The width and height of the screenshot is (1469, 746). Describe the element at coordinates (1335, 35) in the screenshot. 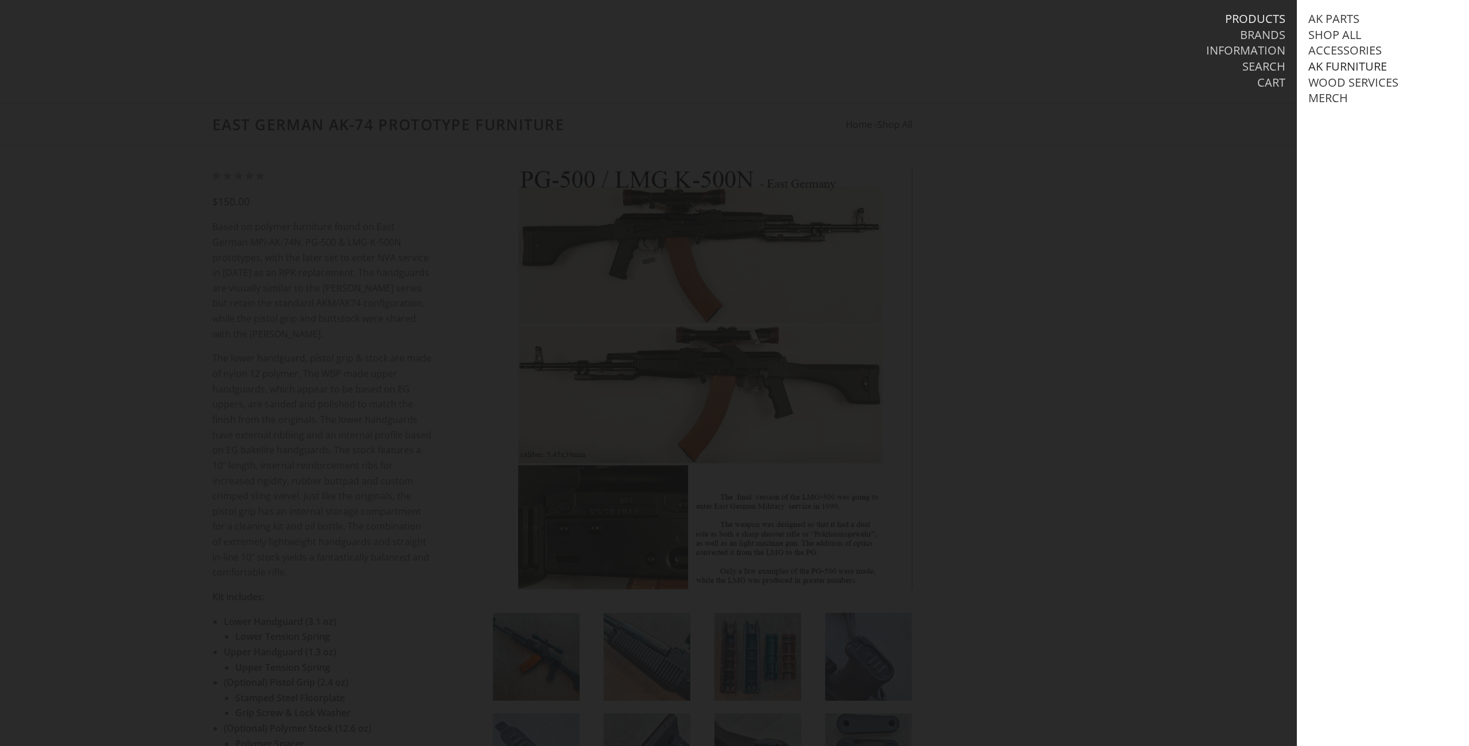

I see `a: Shop All` at that location.